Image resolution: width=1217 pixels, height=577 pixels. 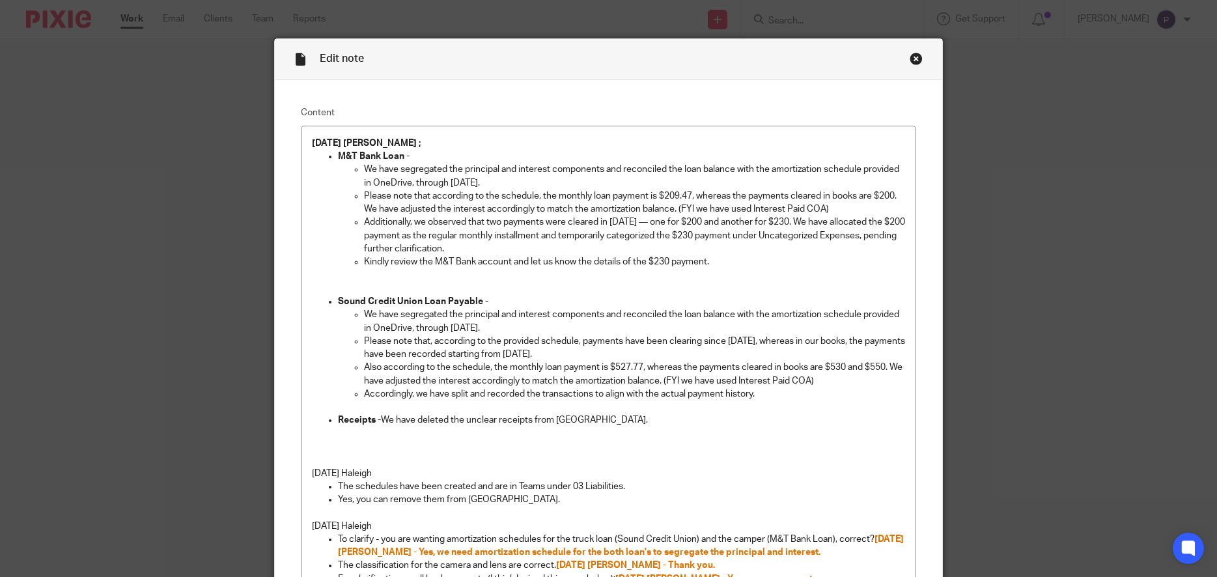 What do you see at coordinates (622, 486) in the screenshot?
I see `p: The schedules have been created and are in Teams under 03 Liabilities.` at bounding box center [622, 486].